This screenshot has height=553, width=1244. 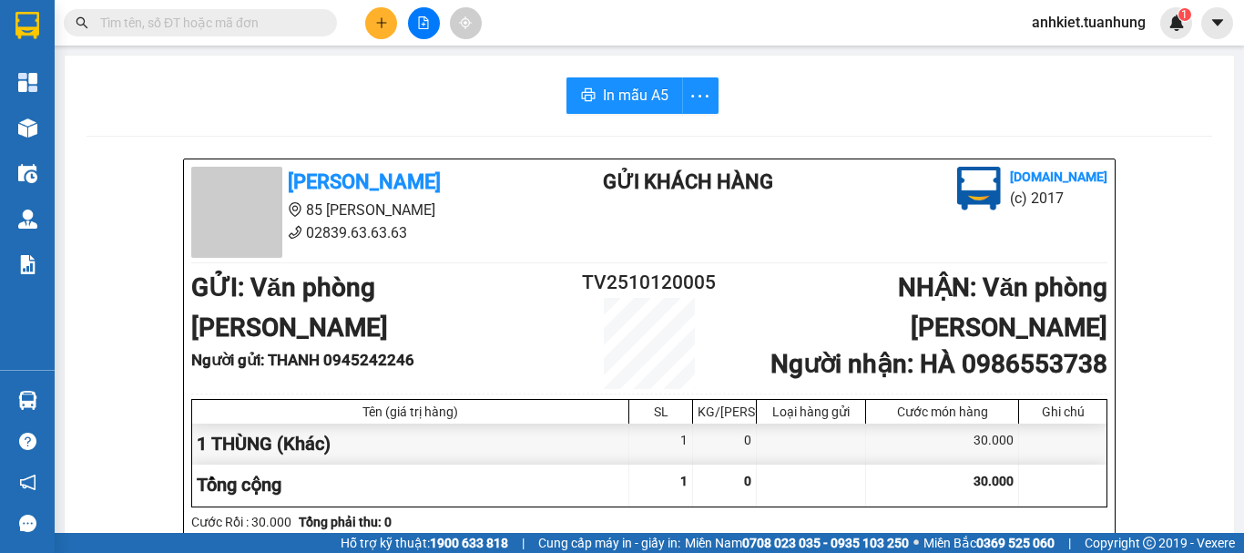 What do you see at coordinates (825, 543) in the screenshot?
I see `strong: 0708 023 035 - 0935 103 250` at bounding box center [825, 543].